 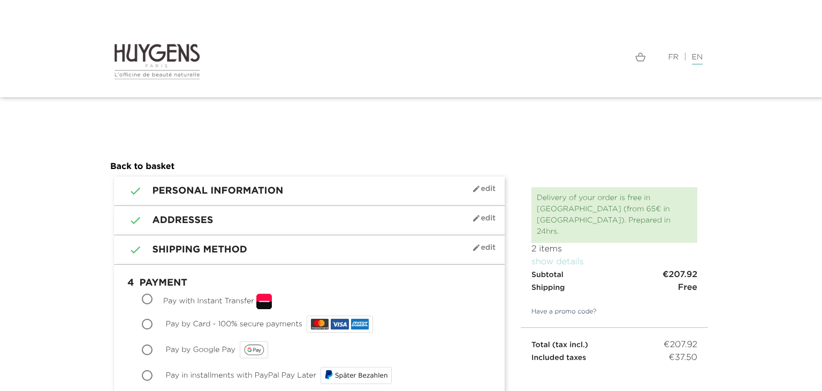 What do you see at coordinates (361, 376) in the screenshot?
I see `span: Später Bezahlen` at bounding box center [361, 376].